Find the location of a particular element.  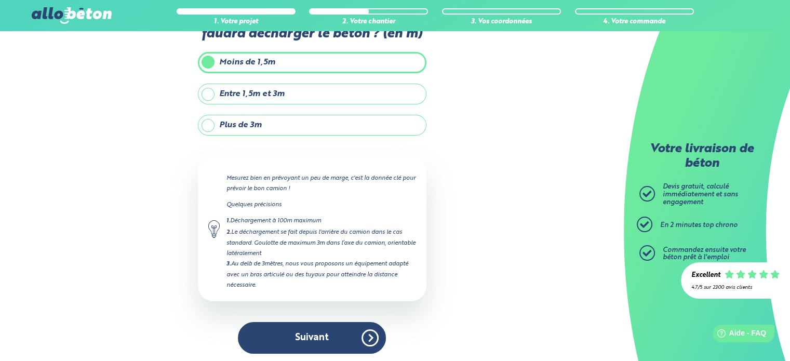

div: 4.7/5 sur 2300 avis clients is located at coordinates (735, 287).